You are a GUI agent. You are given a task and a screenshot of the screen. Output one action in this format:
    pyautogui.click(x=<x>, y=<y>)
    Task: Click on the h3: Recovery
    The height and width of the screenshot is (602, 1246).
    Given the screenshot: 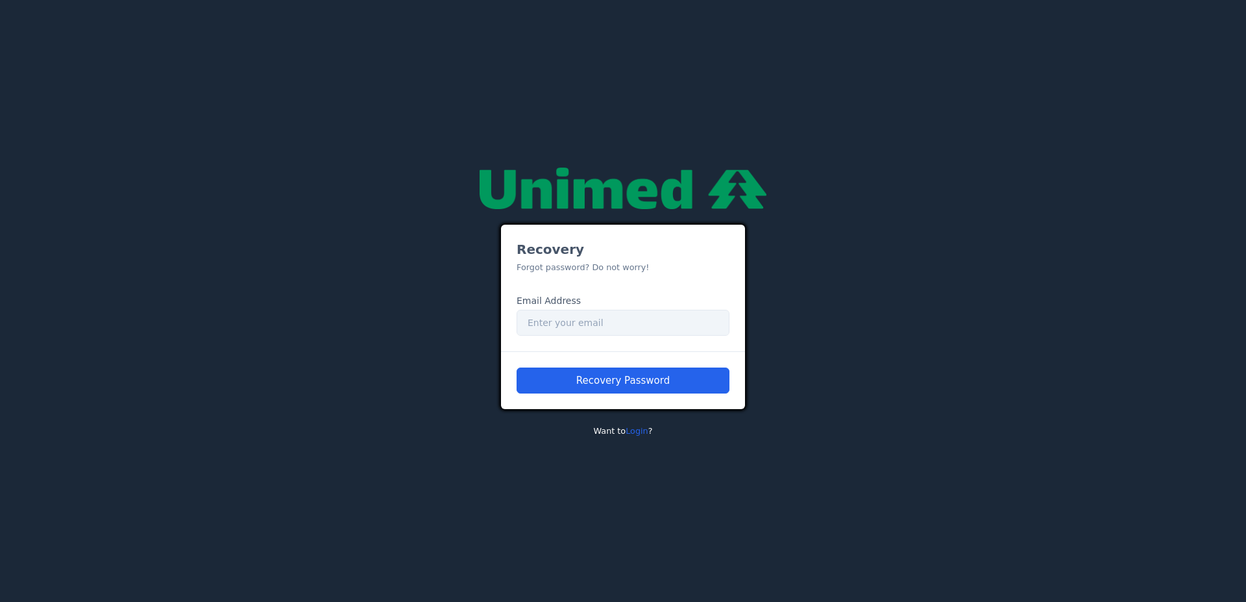 What is the action you would take?
    pyautogui.click(x=623, y=249)
    